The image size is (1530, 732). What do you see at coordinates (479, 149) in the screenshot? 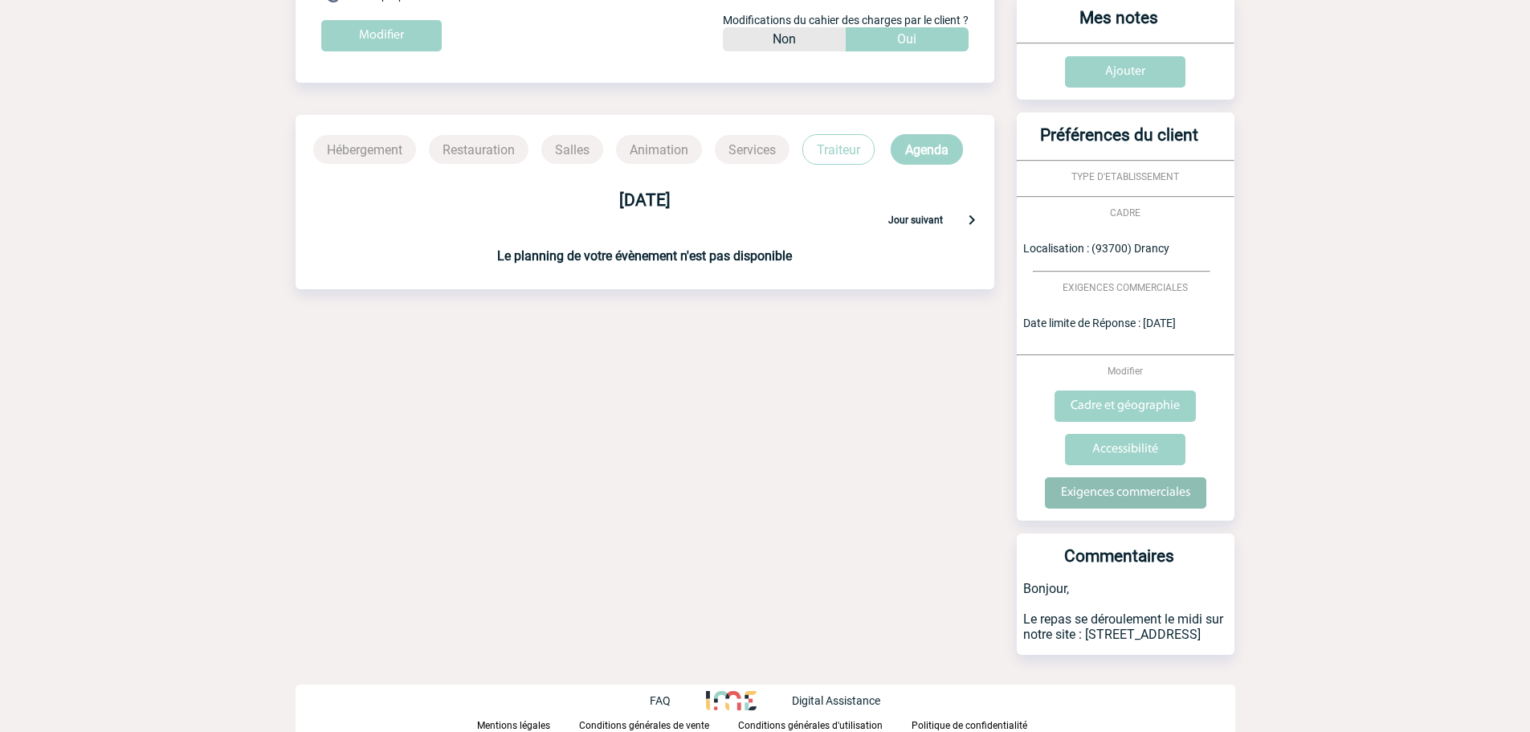
I see `p: Restauration` at bounding box center [479, 149].